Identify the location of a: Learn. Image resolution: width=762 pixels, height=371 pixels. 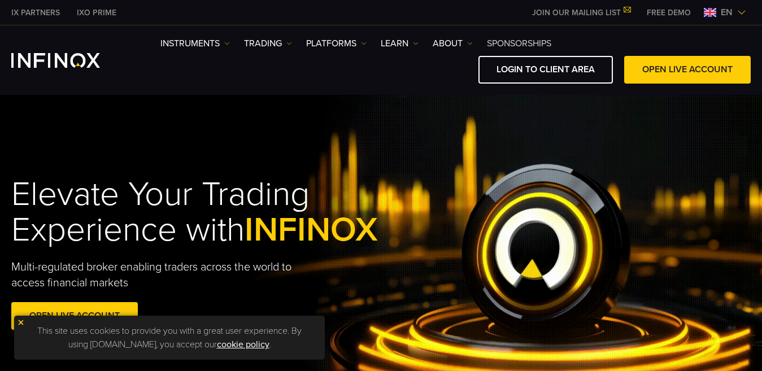
(399, 43).